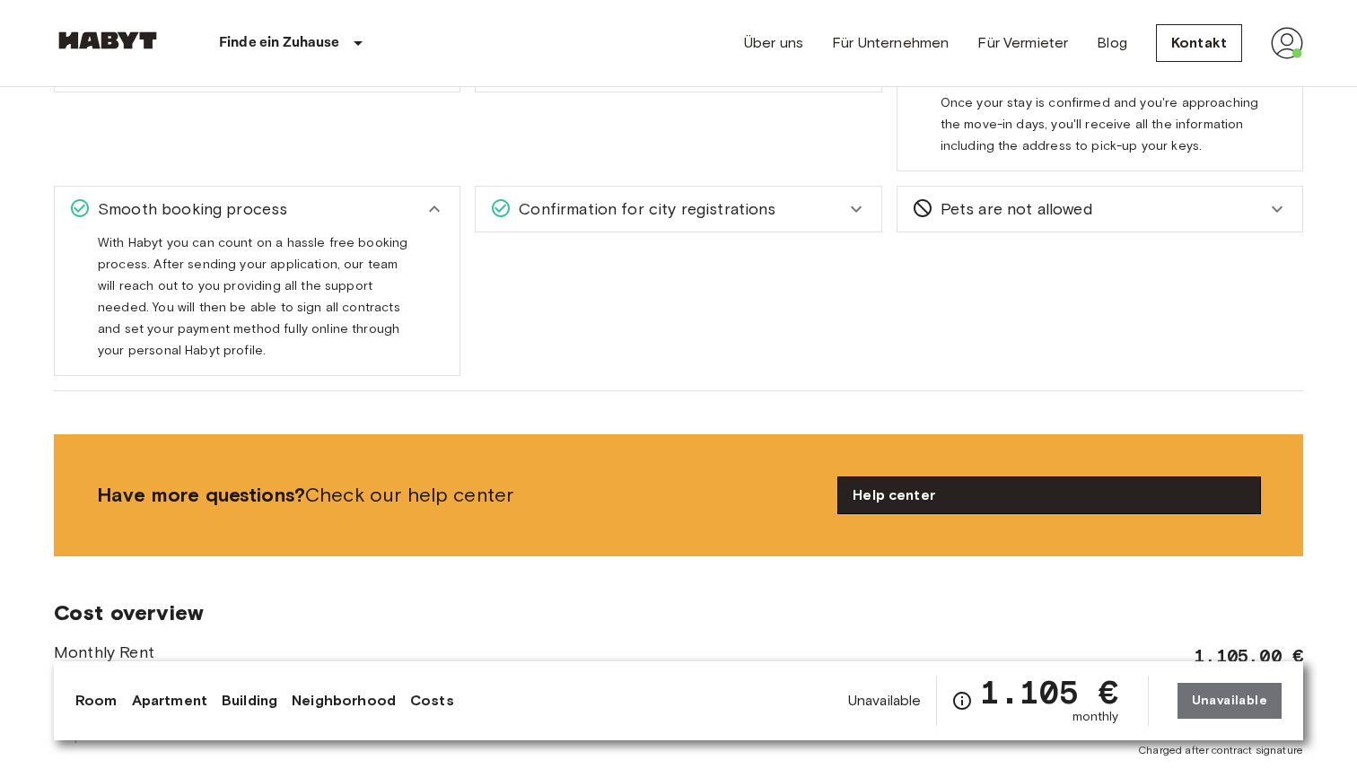  I want to click on a: Room, so click(96, 701).